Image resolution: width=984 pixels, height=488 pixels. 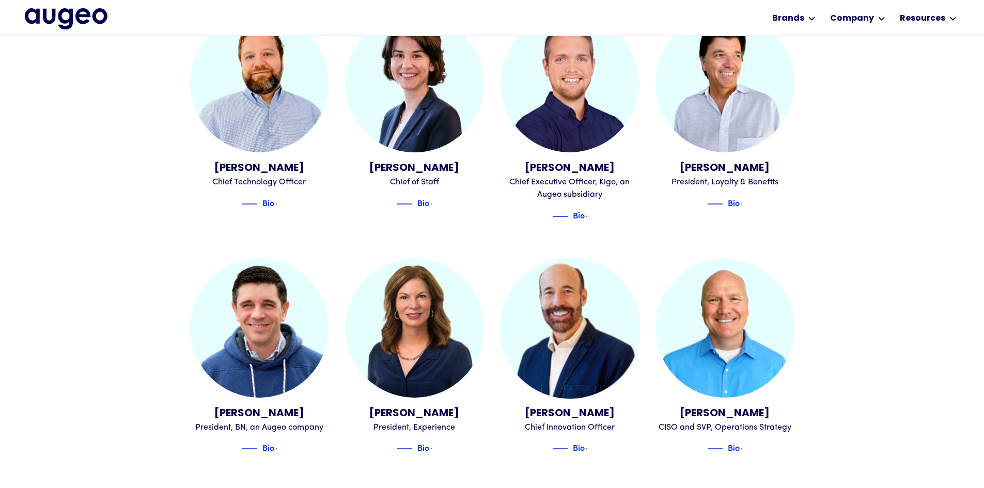 I want to click on img: Kenneth Greer, so click(x=569, y=328).